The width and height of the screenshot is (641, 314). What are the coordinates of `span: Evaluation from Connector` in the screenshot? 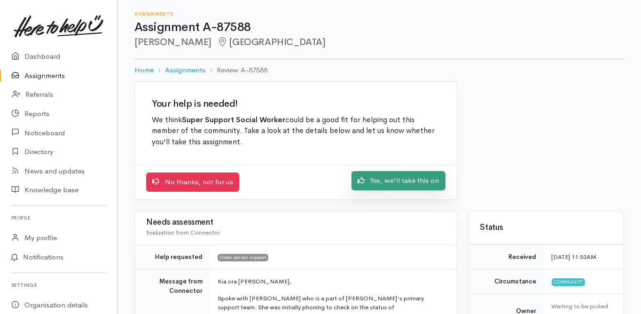 It's located at (183, 232).